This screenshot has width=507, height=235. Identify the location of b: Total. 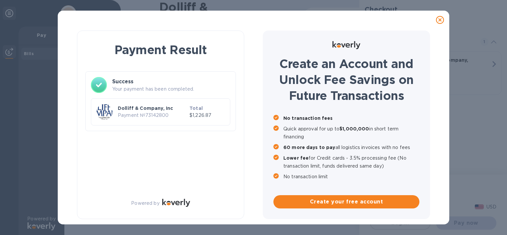
(196, 108).